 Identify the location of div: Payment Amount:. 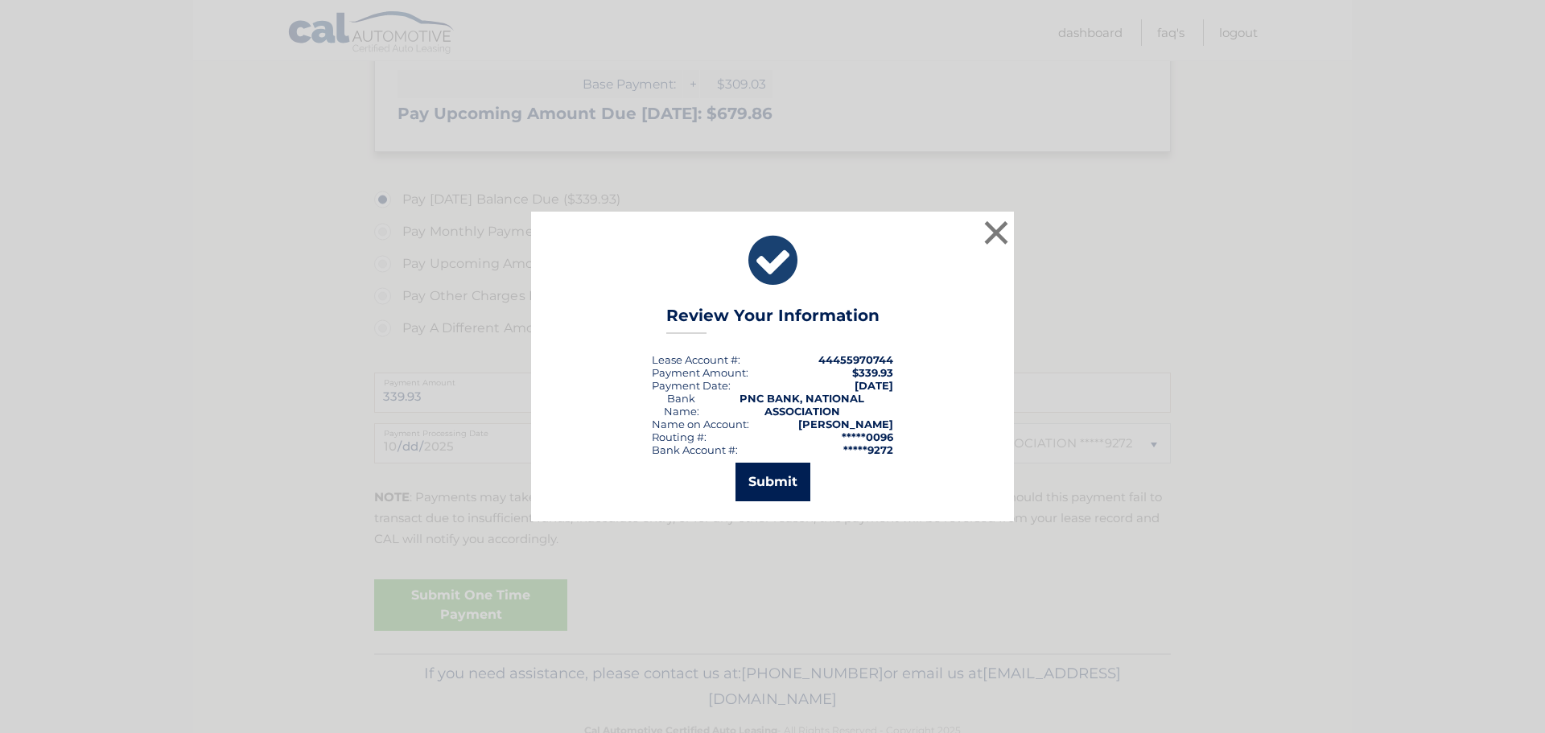
(700, 373).